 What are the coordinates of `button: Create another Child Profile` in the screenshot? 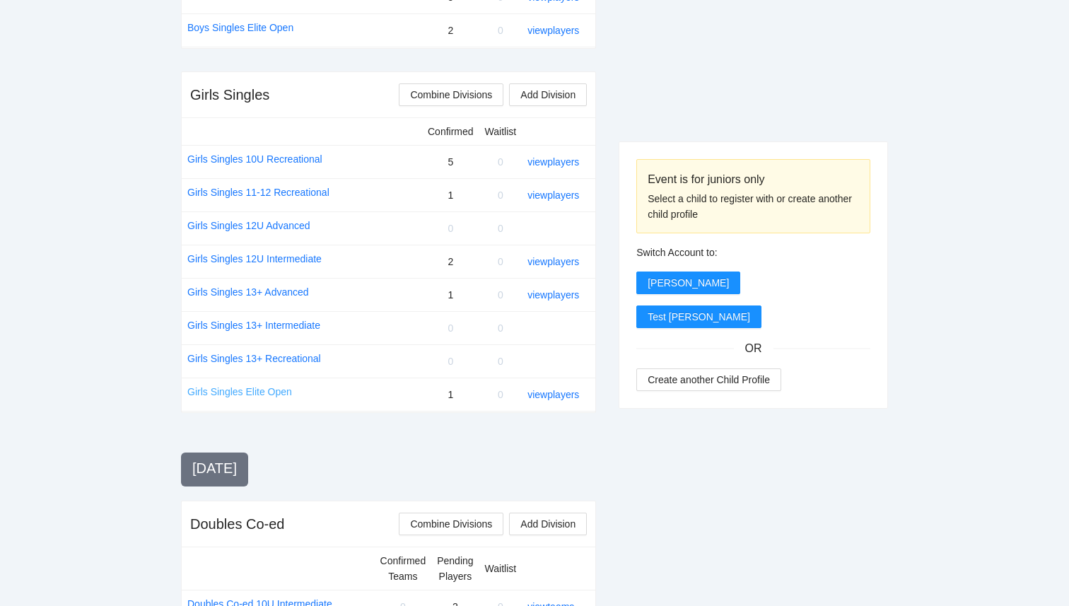 It's located at (708, 379).